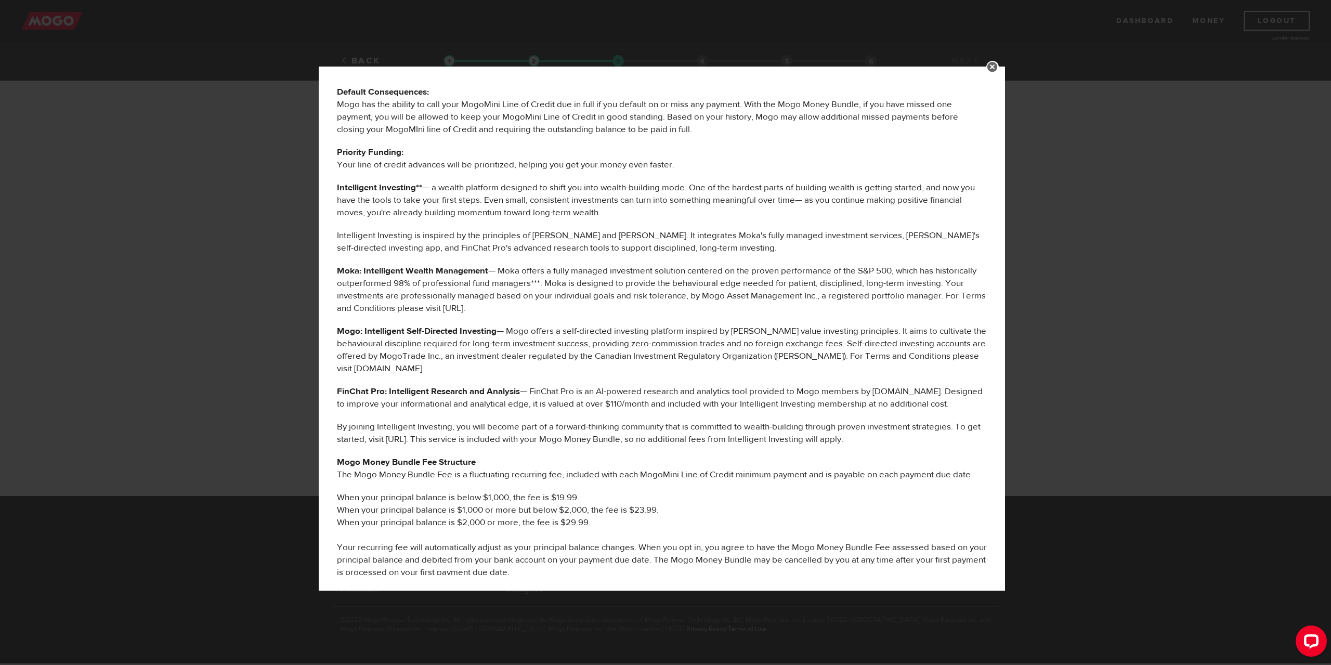 This screenshot has height=665, width=1331. I want to click on b: Intelligent Investing**, so click(380, 188).